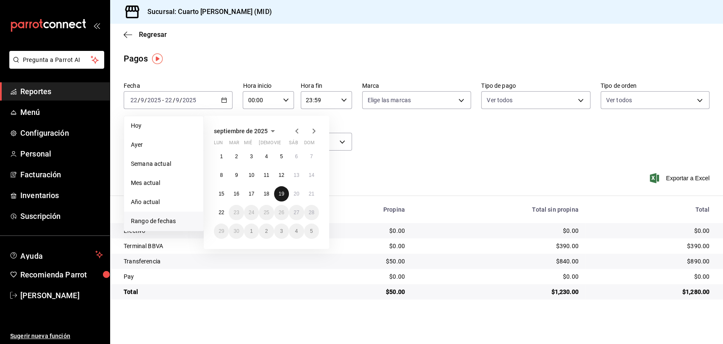 This screenshot has width=723, height=344. I want to click on abbr: martes, so click(234, 144).